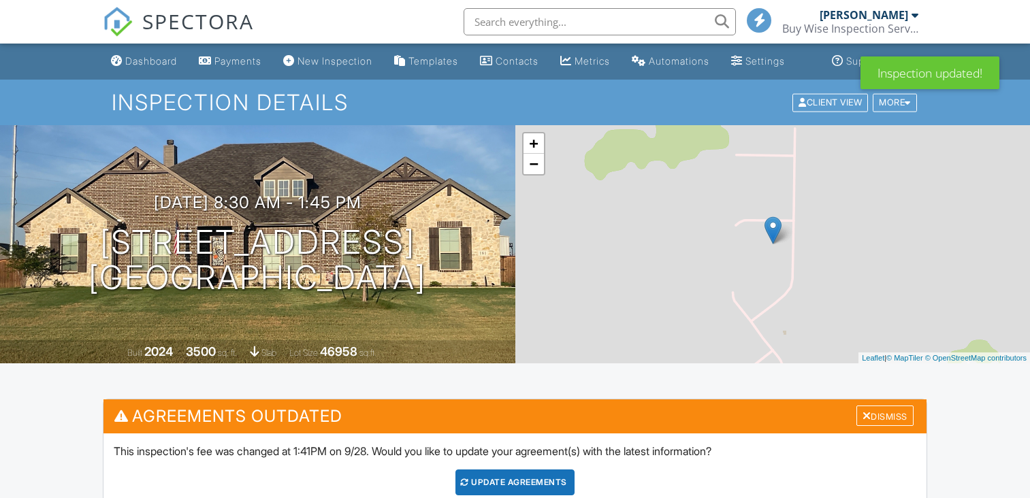 This screenshot has width=1030, height=498. I want to click on a: © MapTiler, so click(905, 358).